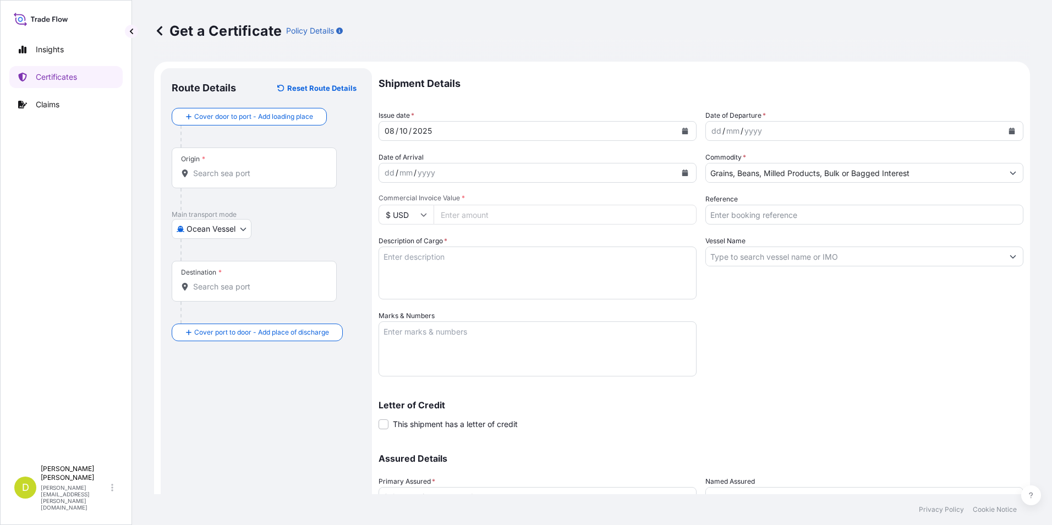 The image size is (1052, 525). I want to click on button: Reset Route Details, so click(317, 88).